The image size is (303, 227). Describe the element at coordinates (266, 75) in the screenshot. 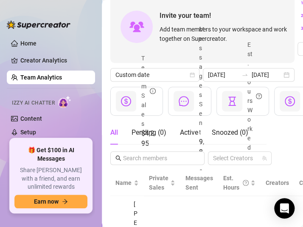

I see `input: End date` at that location.